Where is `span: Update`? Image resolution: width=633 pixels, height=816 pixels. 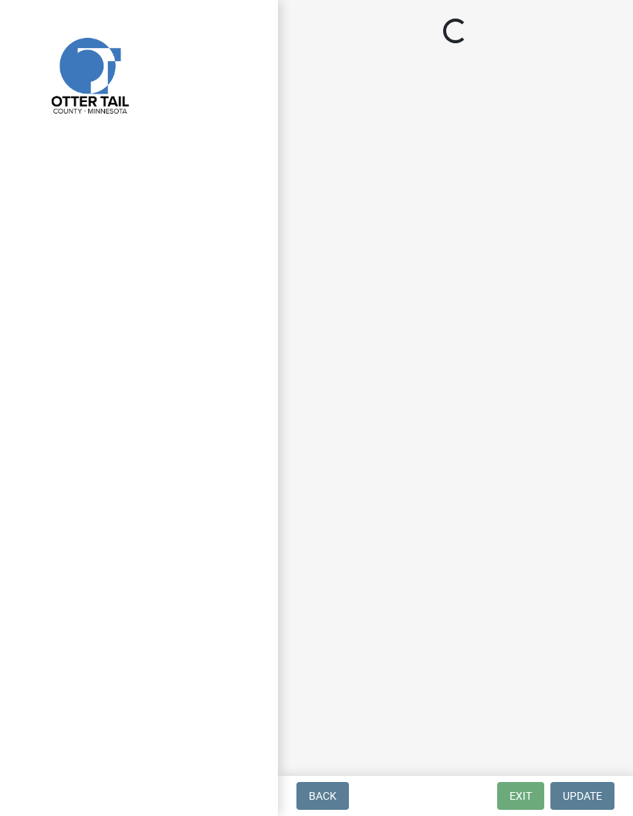
span: Update is located at coordinates (582, 795).